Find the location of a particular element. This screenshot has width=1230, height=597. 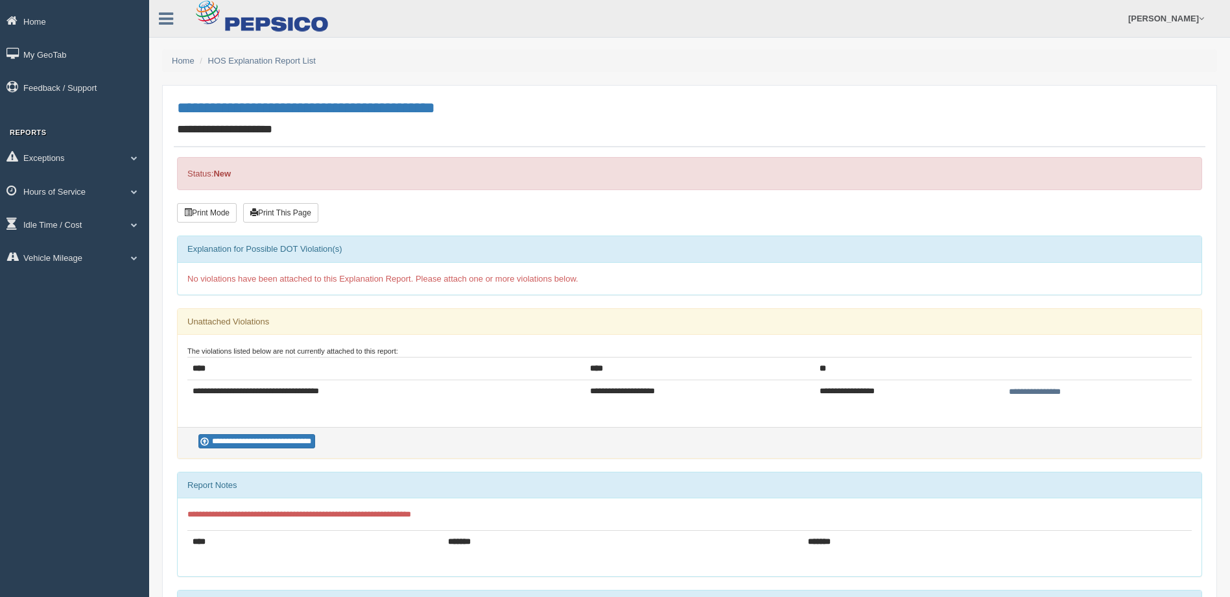

div: Report Notes is located at coordinates (689, 485).